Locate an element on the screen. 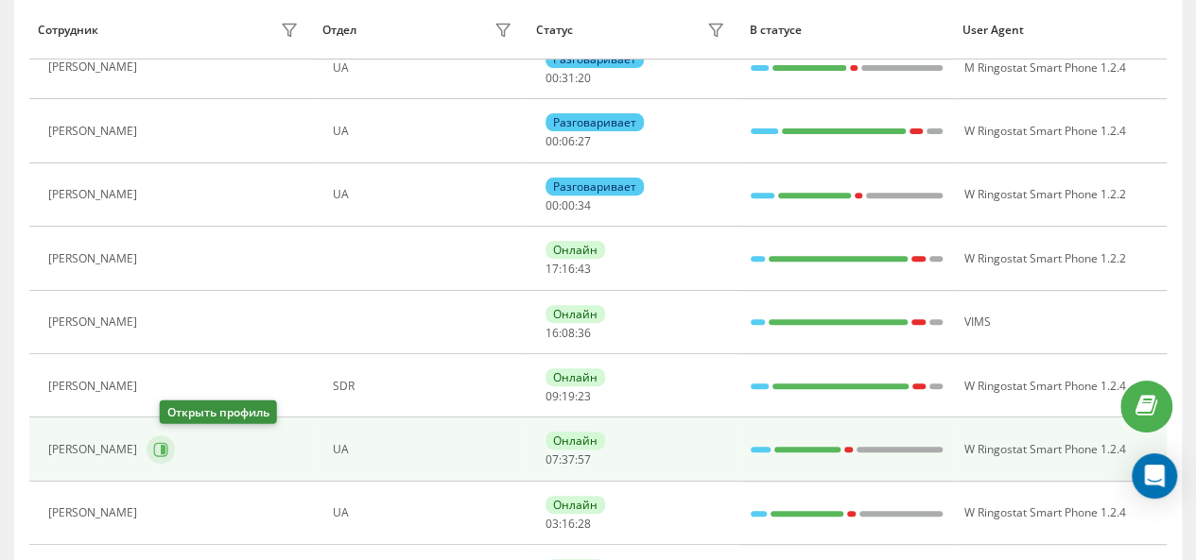 The width and height of the screenshot is (1196, 560). span: 06 is located at coordinates (568, 141).